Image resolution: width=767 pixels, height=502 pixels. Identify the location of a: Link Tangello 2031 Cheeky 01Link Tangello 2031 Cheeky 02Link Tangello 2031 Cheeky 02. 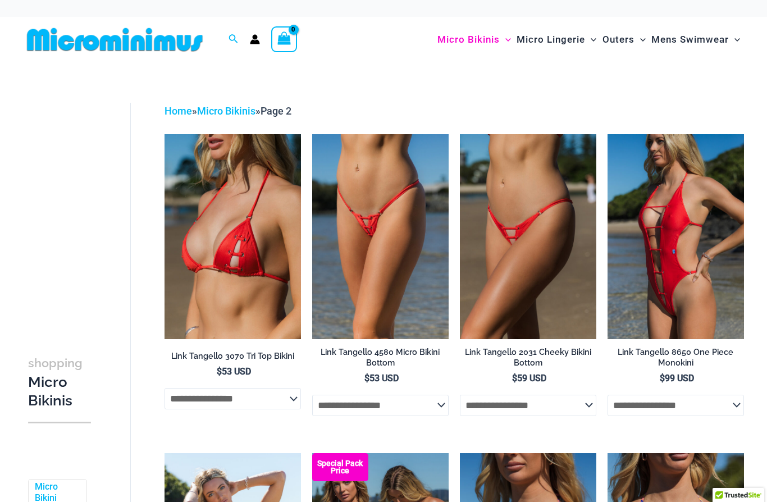
(528, 236).